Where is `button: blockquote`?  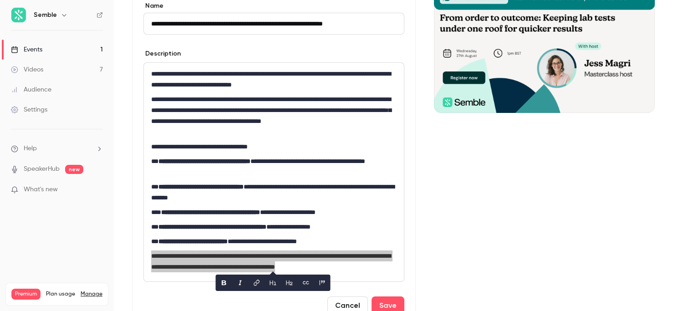
button: blockquote is located at coordinates (323, 283).